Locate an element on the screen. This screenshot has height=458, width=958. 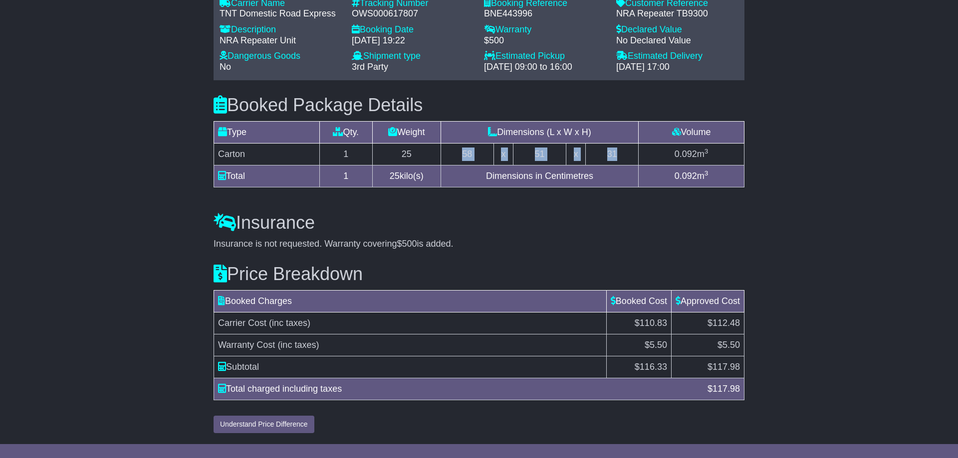
div: Booking Date is located at coordinates (412, 30).